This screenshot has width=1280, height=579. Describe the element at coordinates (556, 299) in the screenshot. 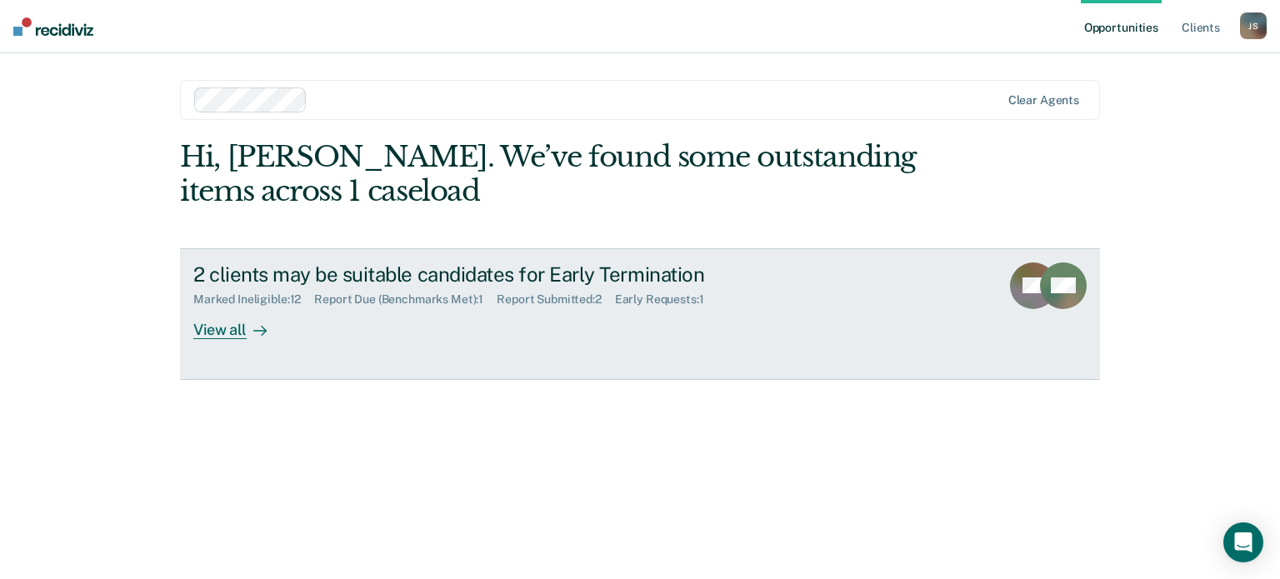

I see `div: Report Submitted : 2` at that location.